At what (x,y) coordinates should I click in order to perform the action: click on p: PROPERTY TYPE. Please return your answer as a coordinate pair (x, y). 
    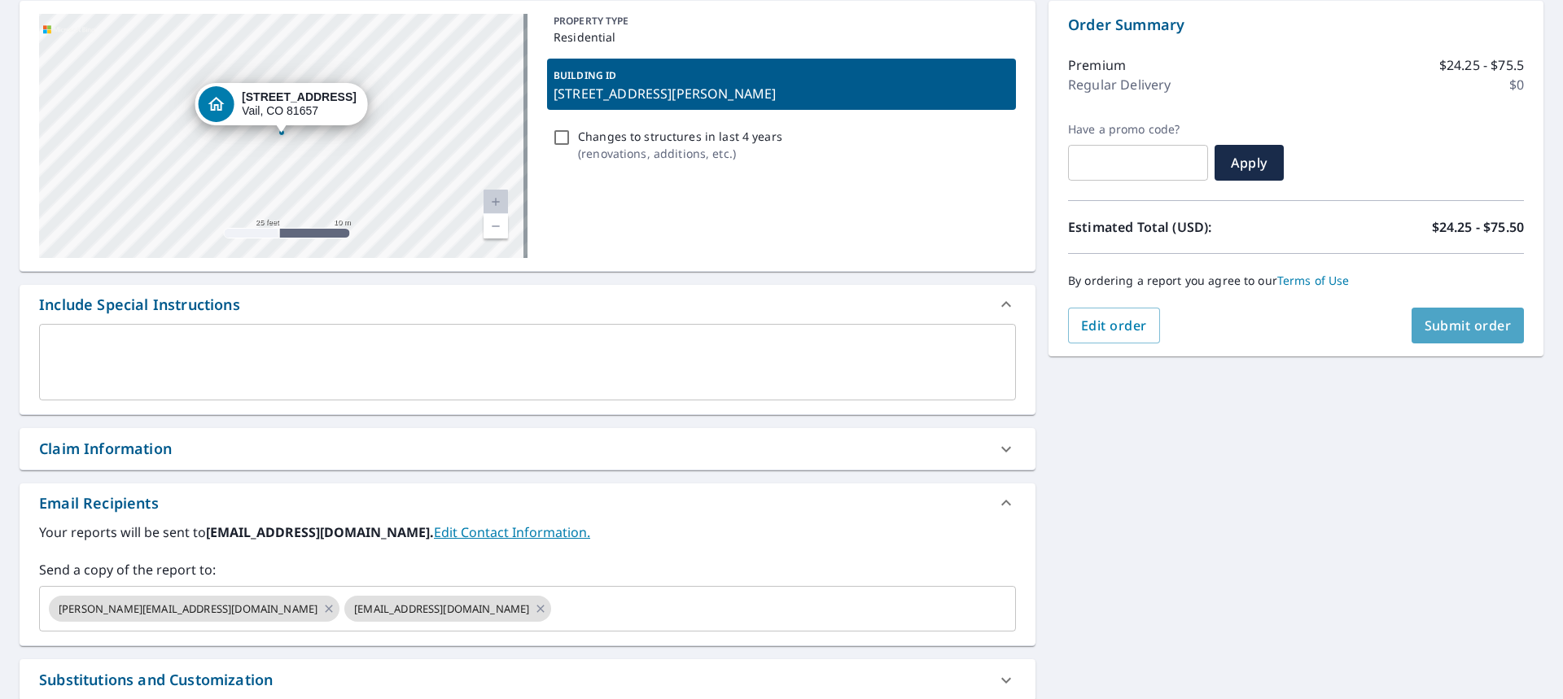
    Looking at the image, I should click on (781, 21).